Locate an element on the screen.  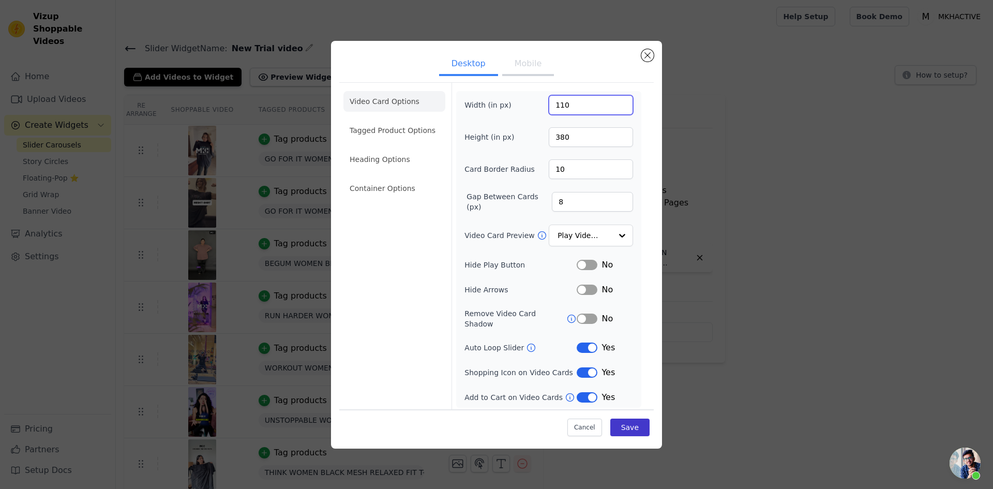
label: Height (in px) is located at coordinates (492, 137).